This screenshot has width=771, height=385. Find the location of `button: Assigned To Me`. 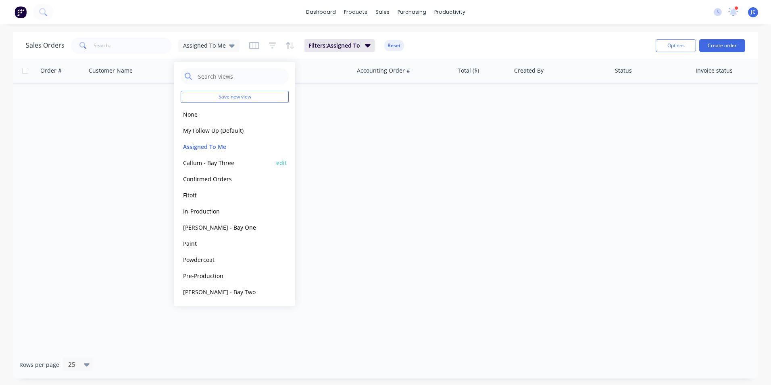

button: Assigned To Me is located at coordinates (227, 146).